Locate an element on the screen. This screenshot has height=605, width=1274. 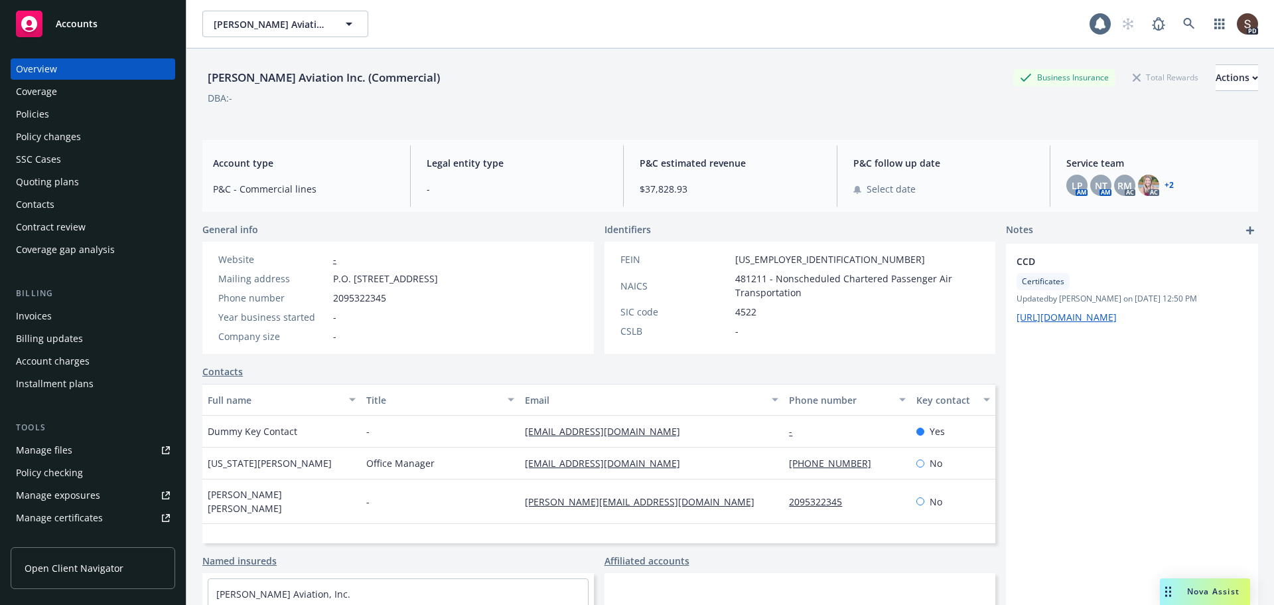
a: Affiliated accounts is located at coordinates (647, 560).